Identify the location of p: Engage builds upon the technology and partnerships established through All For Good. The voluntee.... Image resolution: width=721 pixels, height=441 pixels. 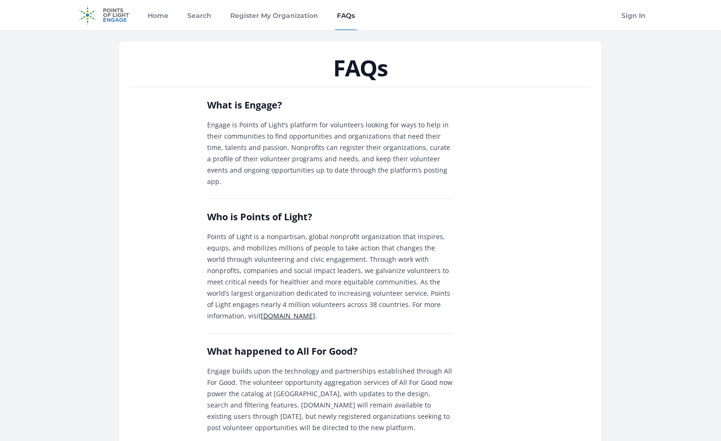
(330, 399).